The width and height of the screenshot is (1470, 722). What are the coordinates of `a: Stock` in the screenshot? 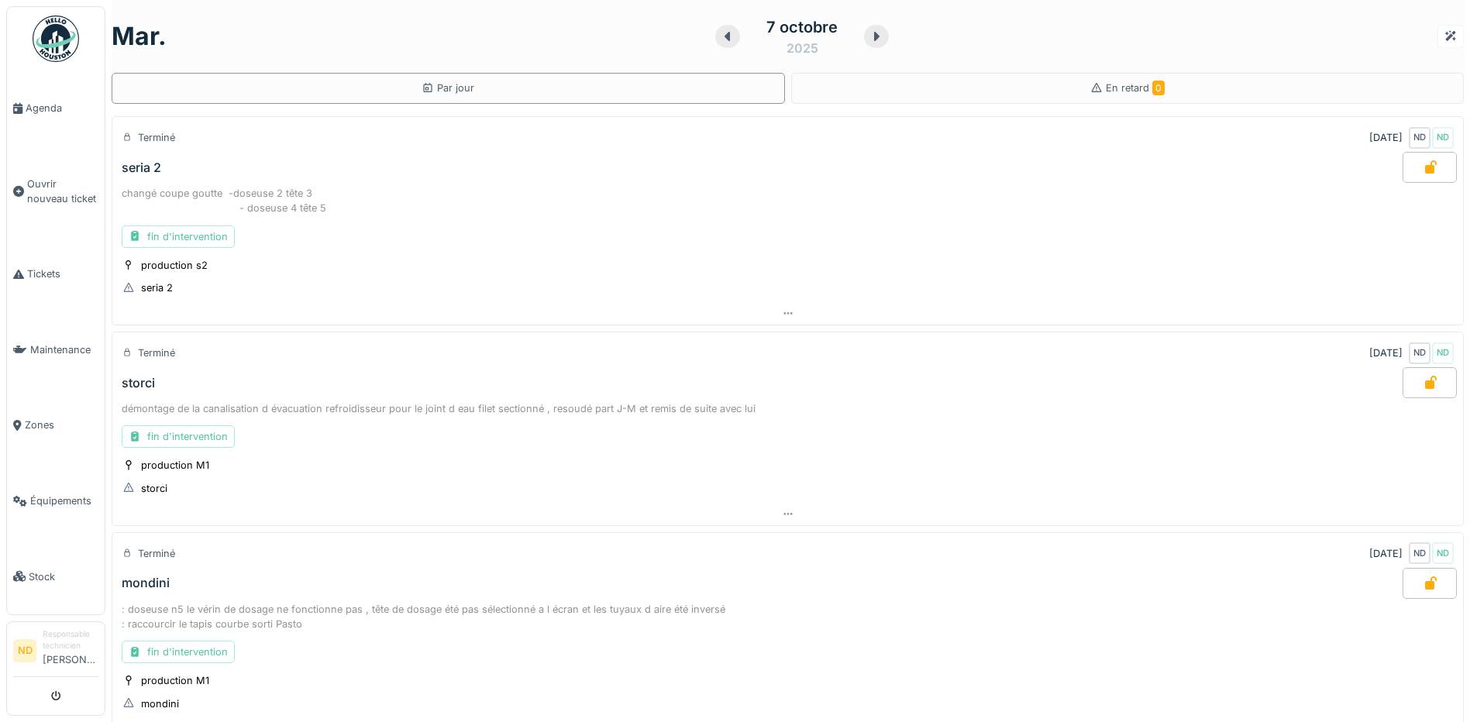 It's located at (56, 576).